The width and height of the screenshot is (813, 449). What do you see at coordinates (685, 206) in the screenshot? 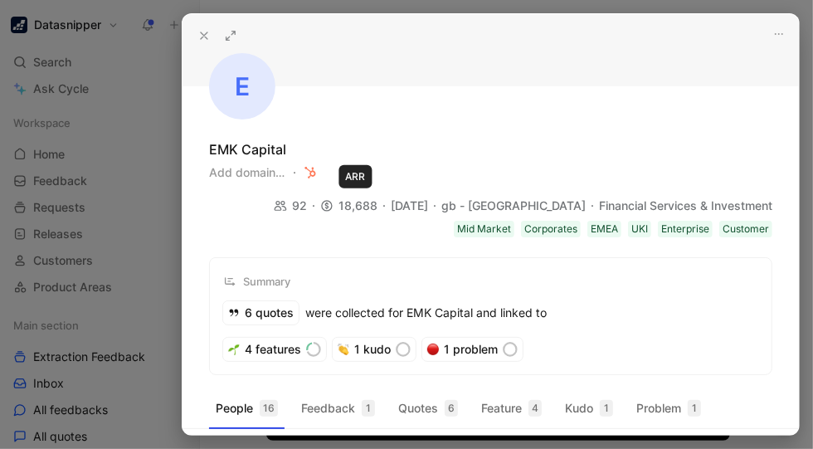
I see `div: Financial Services & Investment` at bounding box center [685, 206].